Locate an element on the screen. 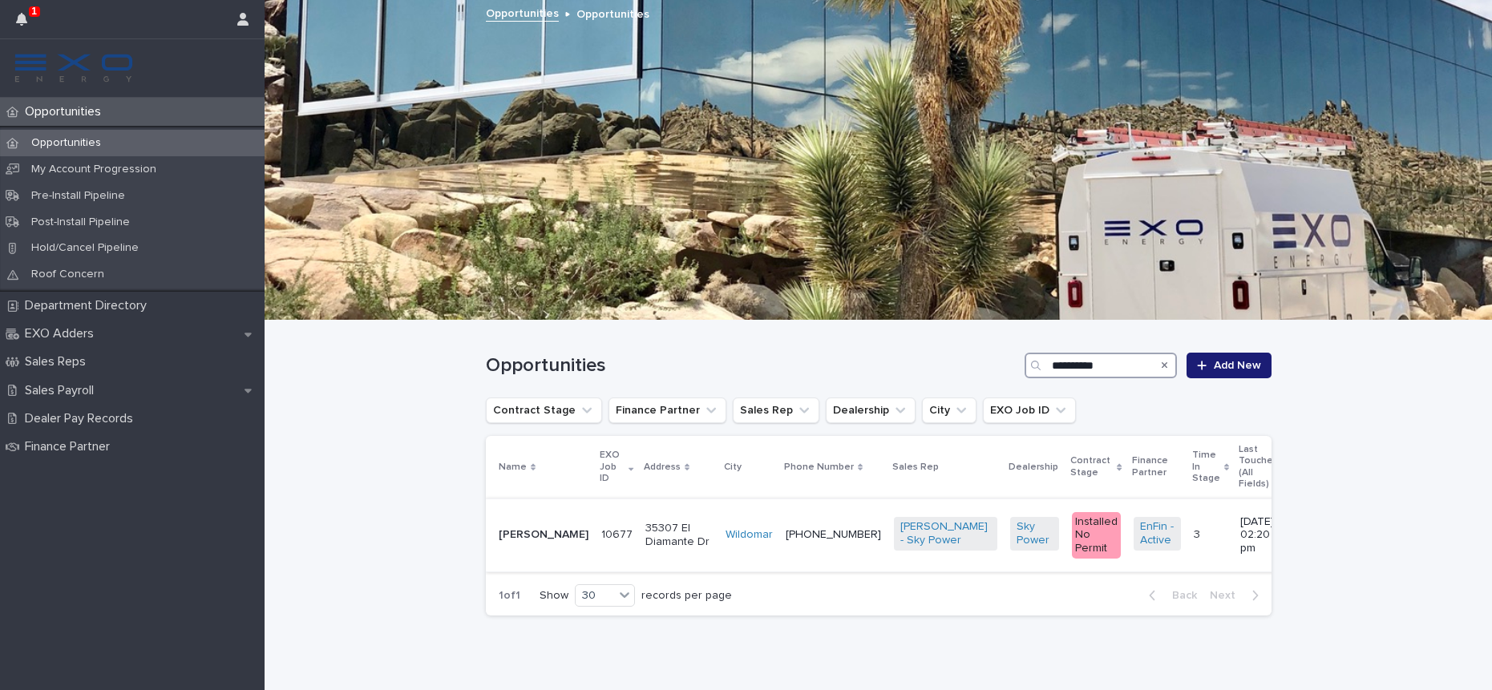  button: City is located at coordinates (949, 410).